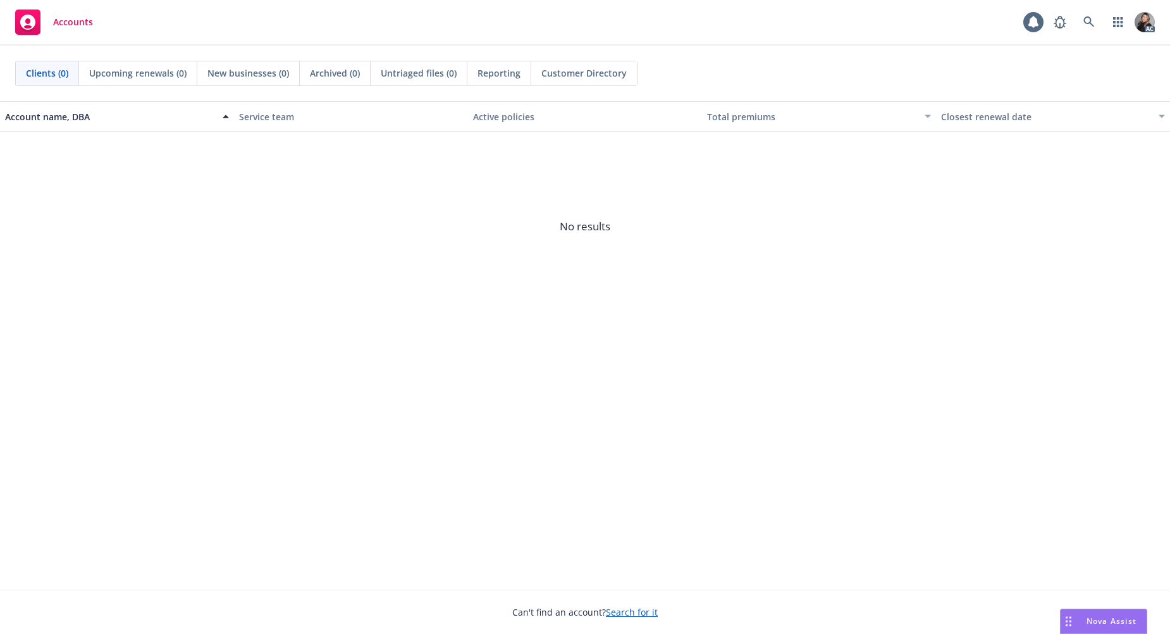 Image resolution: width=1170 pixels, height=634 pixels. Describe the element at coordinates (1111, 620) in the screenshot. I see `span: Nova Assist` at that location.